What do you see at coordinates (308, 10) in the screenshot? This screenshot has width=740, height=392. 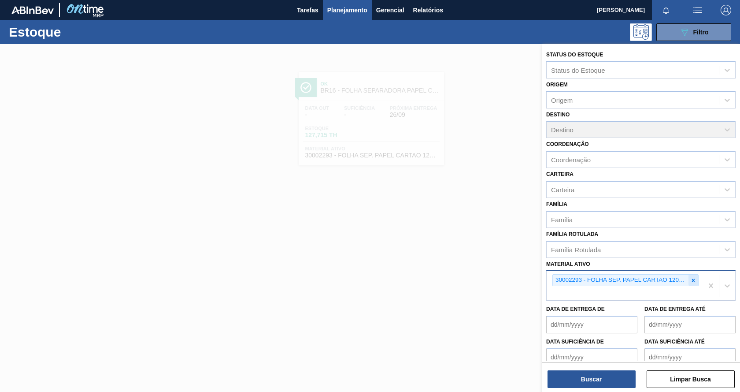 I see `span: Tarefas` at bounding box center [308, 10].